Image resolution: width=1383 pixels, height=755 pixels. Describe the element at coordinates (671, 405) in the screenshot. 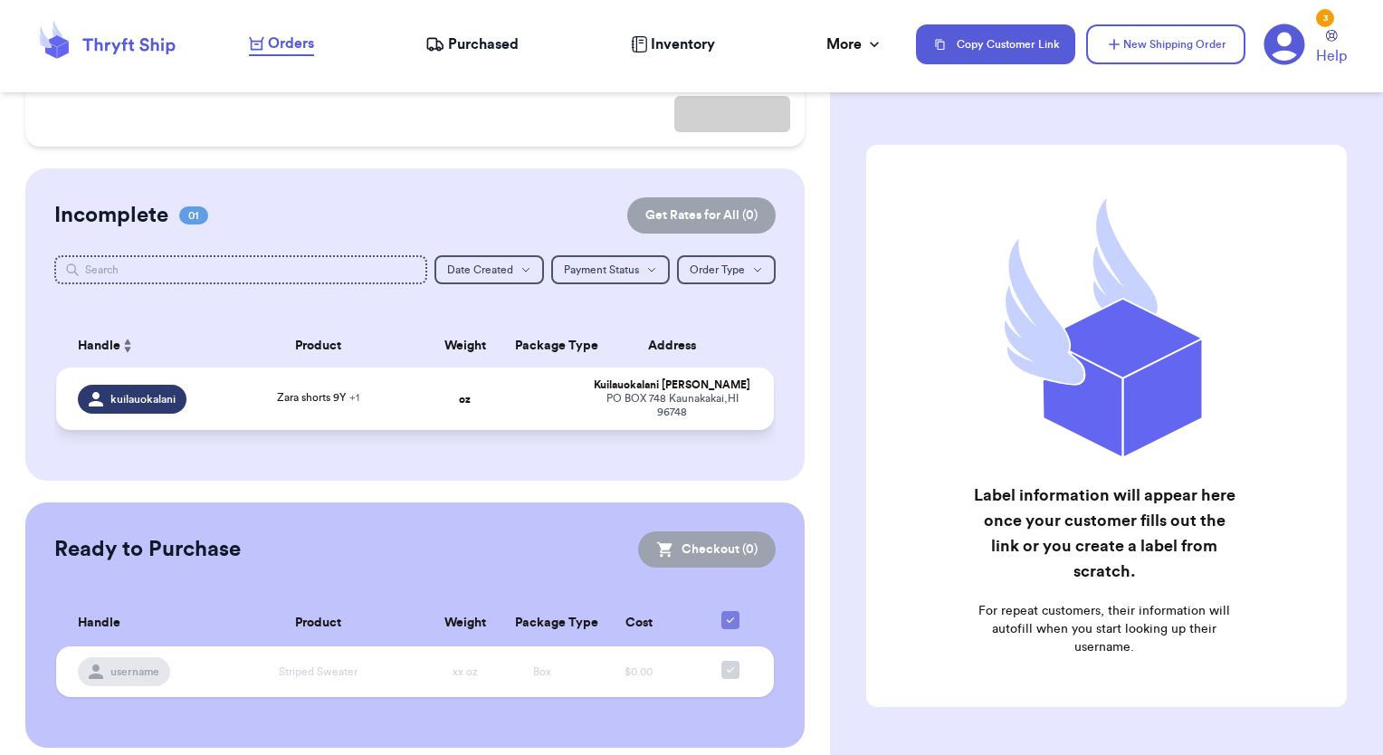

I see `div: PO BOX 748 Kaunakakai , HI 96748` at that location.